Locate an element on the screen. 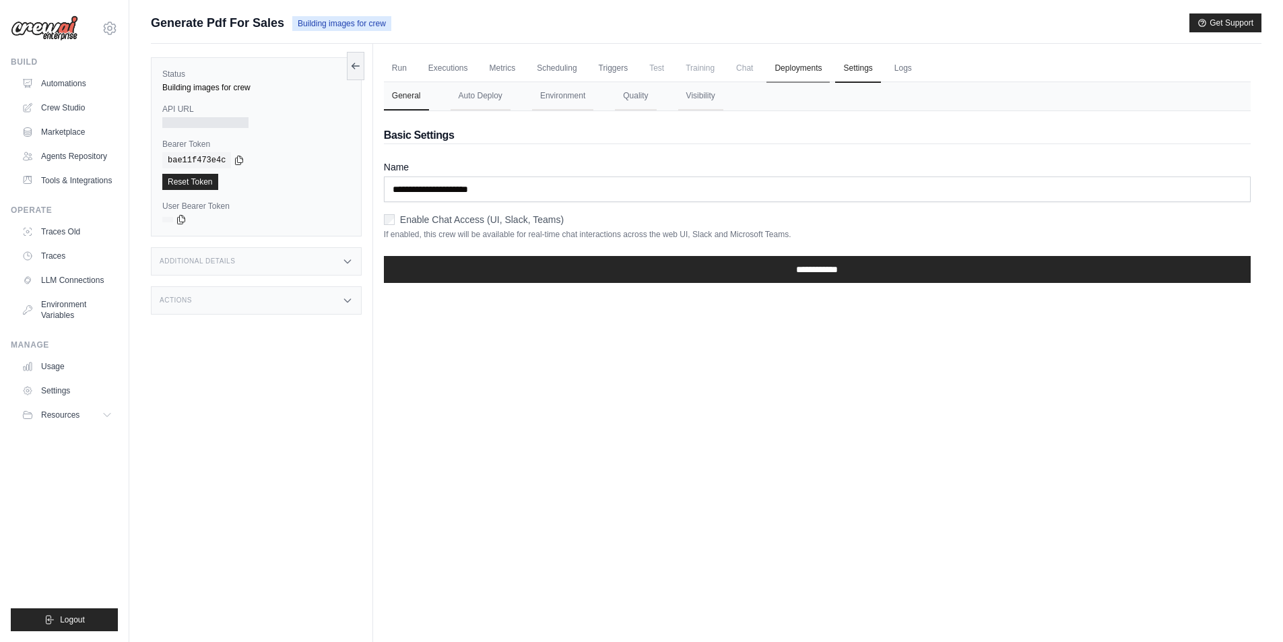 The height and width of the screenshot is (642, 1283). div: Manage is located at coordinates (64, 345).